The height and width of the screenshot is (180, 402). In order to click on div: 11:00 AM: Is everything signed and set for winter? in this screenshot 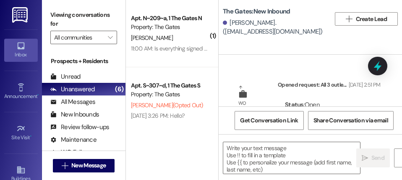, I will do `click(190, 48)`.